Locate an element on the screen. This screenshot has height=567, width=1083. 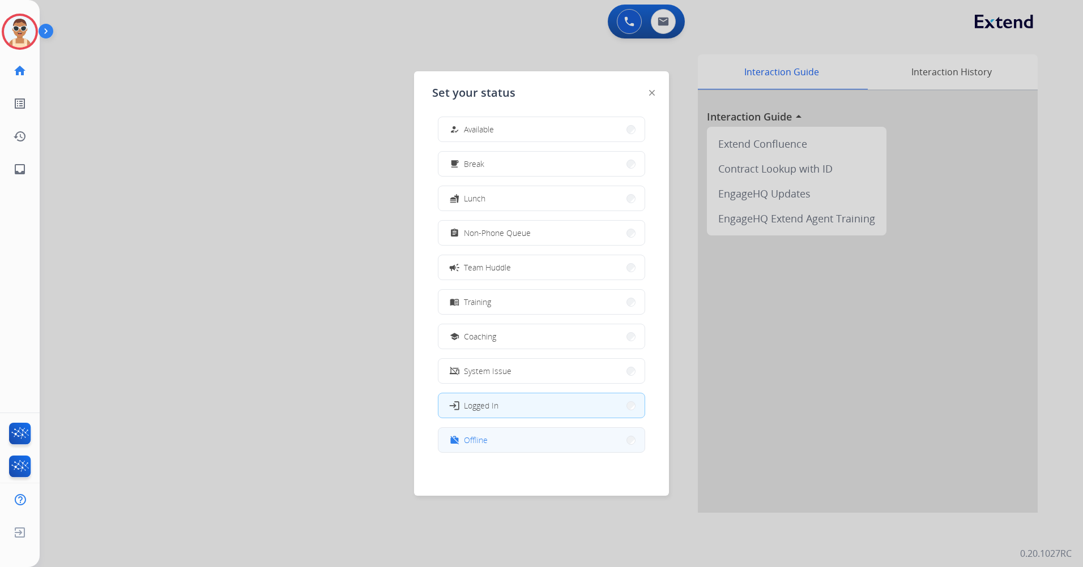
span: Coaching is located at coordinates (480, 336).